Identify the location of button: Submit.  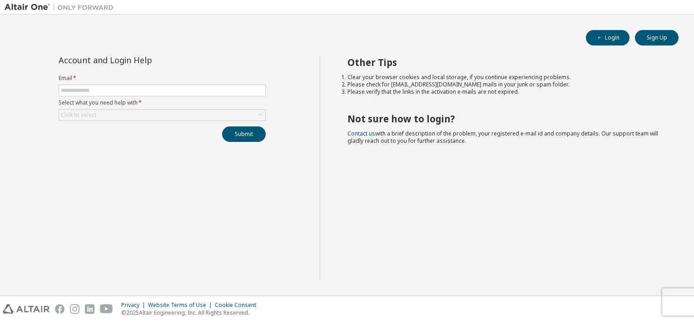
(244, 134).